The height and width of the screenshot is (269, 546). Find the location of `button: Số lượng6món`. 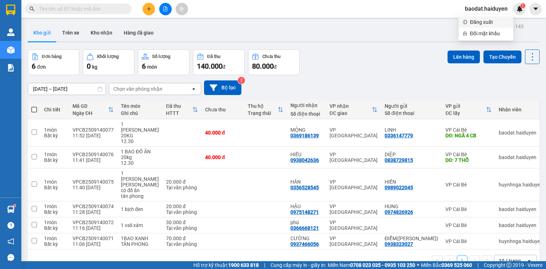

button: Số lượng6món is located at coordinates (164, 62).